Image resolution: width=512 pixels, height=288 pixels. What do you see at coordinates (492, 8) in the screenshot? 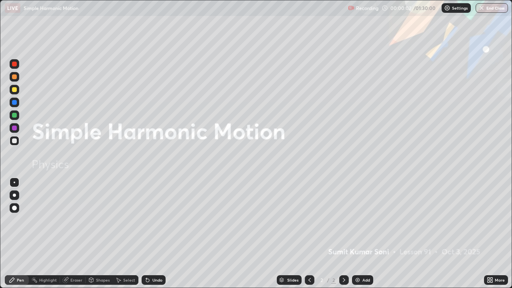
I see `button: End Class` at bounding box center [492, 8].